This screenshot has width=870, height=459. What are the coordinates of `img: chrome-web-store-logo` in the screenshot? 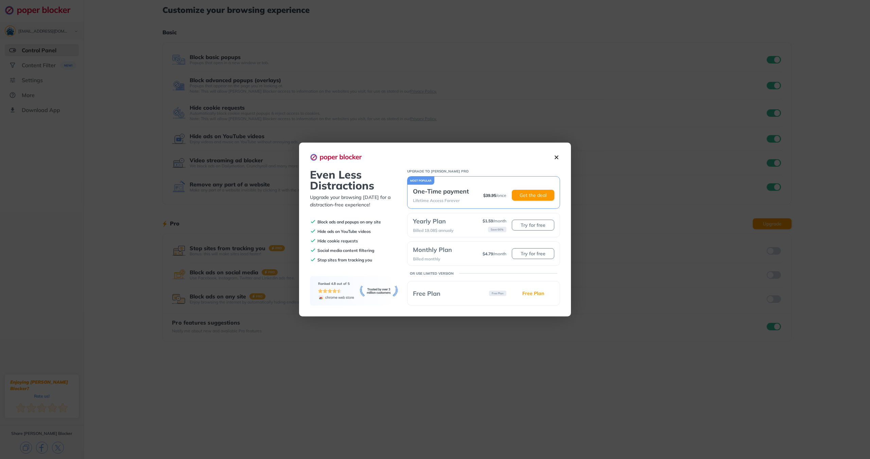 It's located at (336, 298).